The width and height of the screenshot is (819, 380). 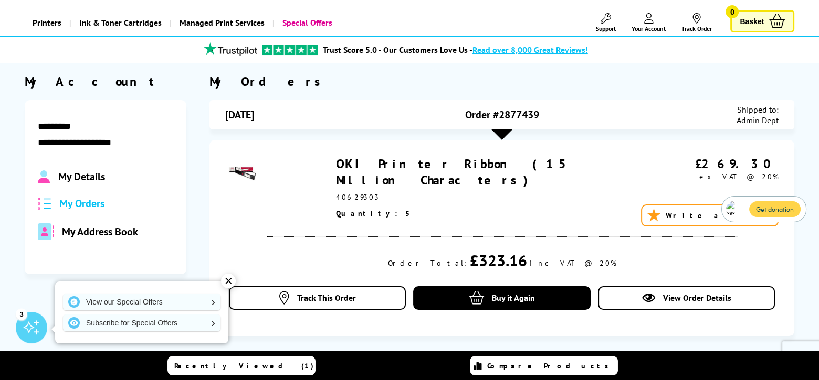 I want to click on a: Support, so click(x=606, y=23).